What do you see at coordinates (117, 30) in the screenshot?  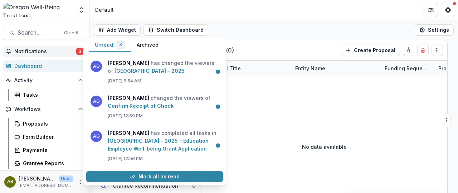 I see `button: Add Widget` at bounding box center [117, 30].